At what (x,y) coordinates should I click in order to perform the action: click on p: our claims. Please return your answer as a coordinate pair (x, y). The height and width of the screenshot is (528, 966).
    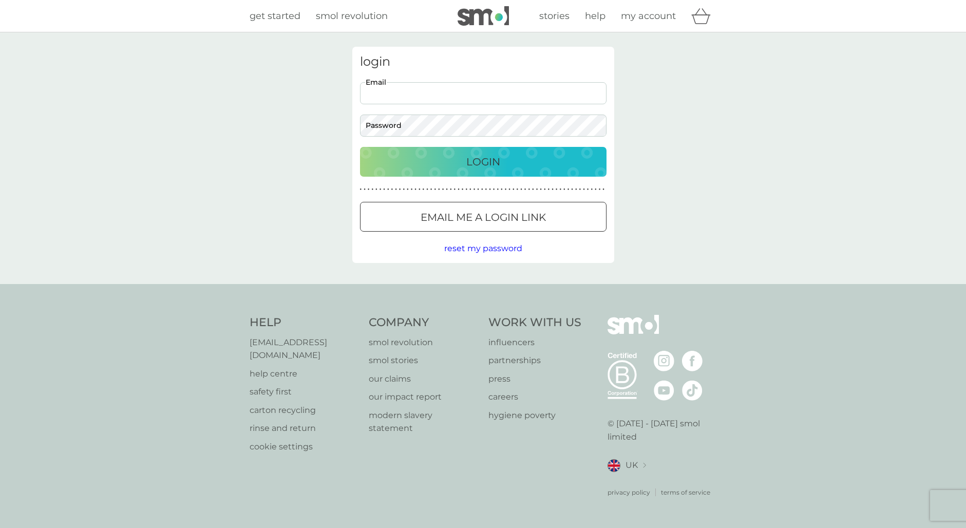
    Looking at the image, I should click on (423, 379).